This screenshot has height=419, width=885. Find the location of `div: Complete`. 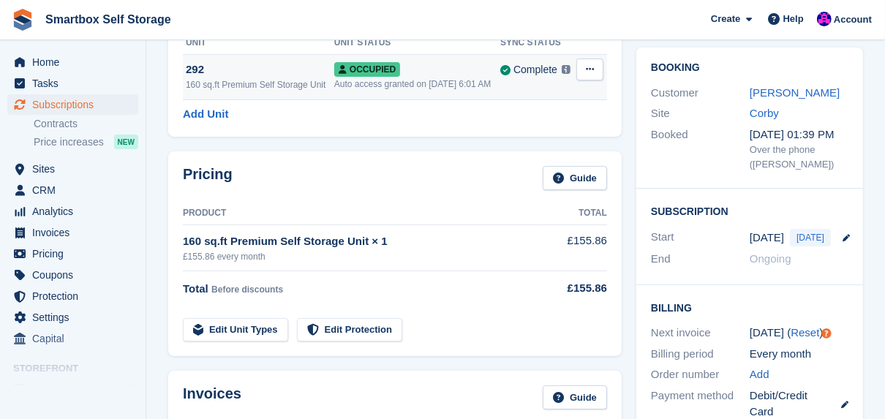

div: Complete is located at coordinates (536, 69).